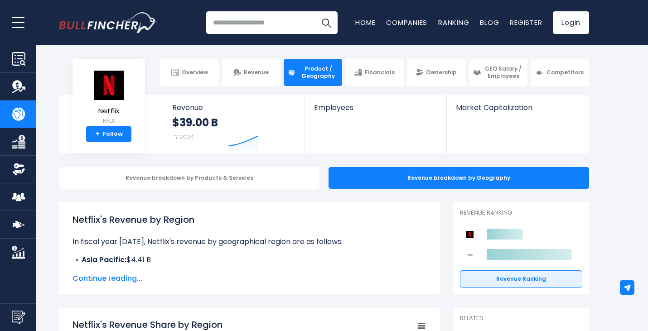  I want to click on h1: Netflix's Revenue by Region, so click(249, 220).